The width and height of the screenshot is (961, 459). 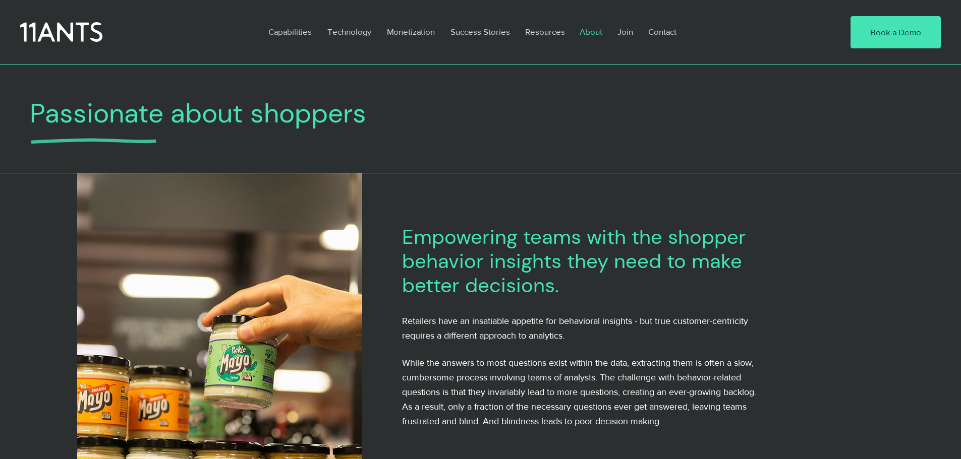 What do you see at coordinates (349, 32) in the screenshot?
I see `p: Technology` at bounding box center [349, 32].